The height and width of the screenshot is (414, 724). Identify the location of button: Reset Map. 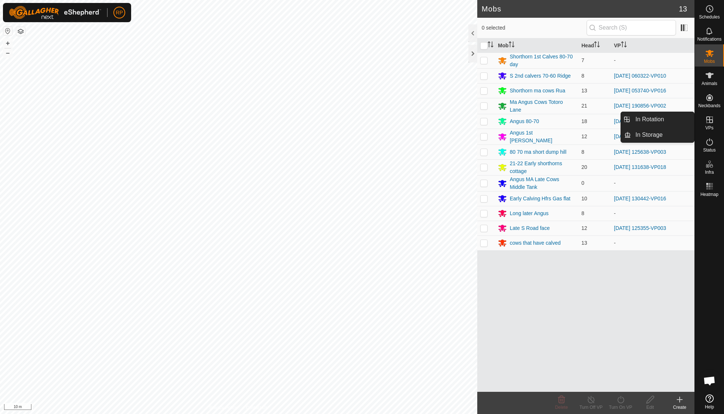
(8, 31).